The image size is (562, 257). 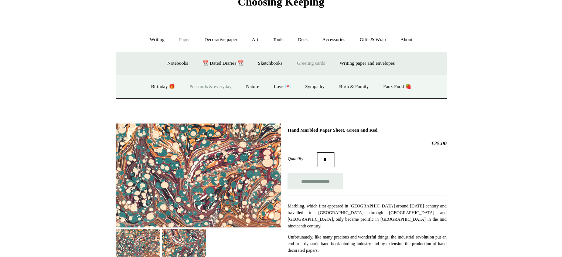 I want to click on a: Accessories, so click(x=334, y=40).